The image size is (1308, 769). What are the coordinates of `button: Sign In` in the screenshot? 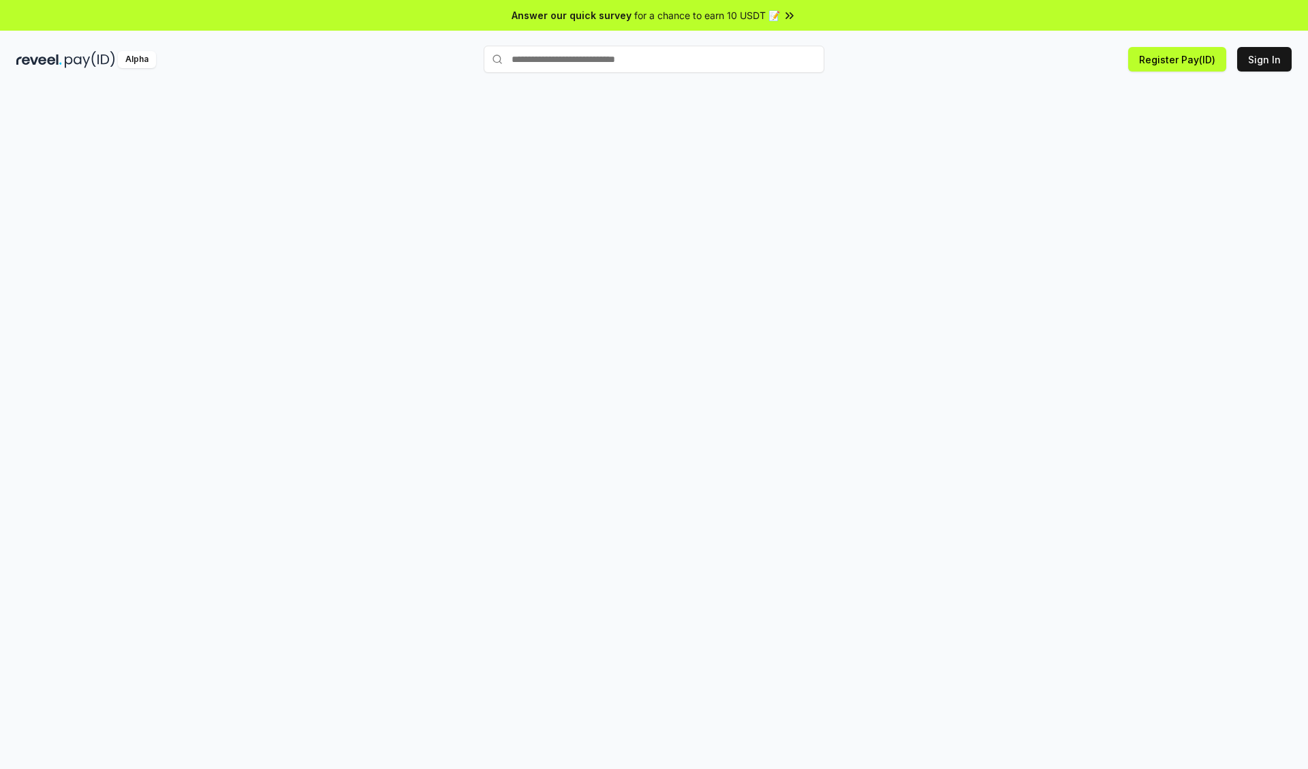 It's located at (1264, 59).